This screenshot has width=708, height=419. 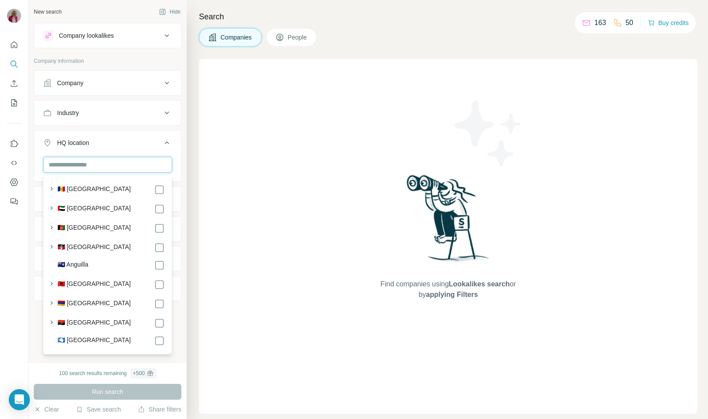 I want to click on button: Buy credits, so click(x=668, y=23).